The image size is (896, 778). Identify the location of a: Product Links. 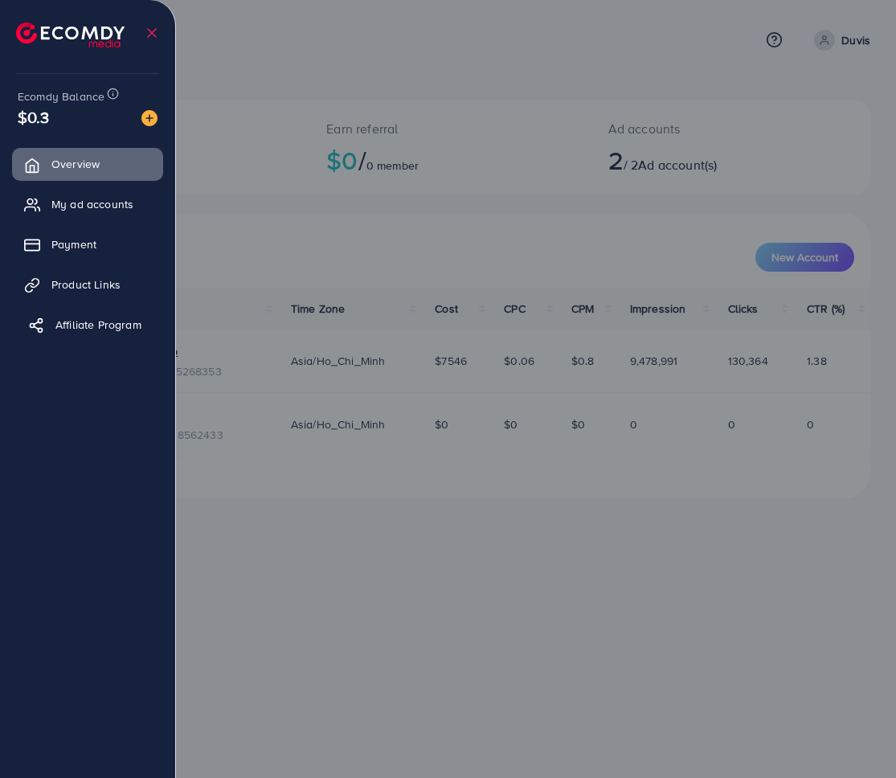
(88, 285).